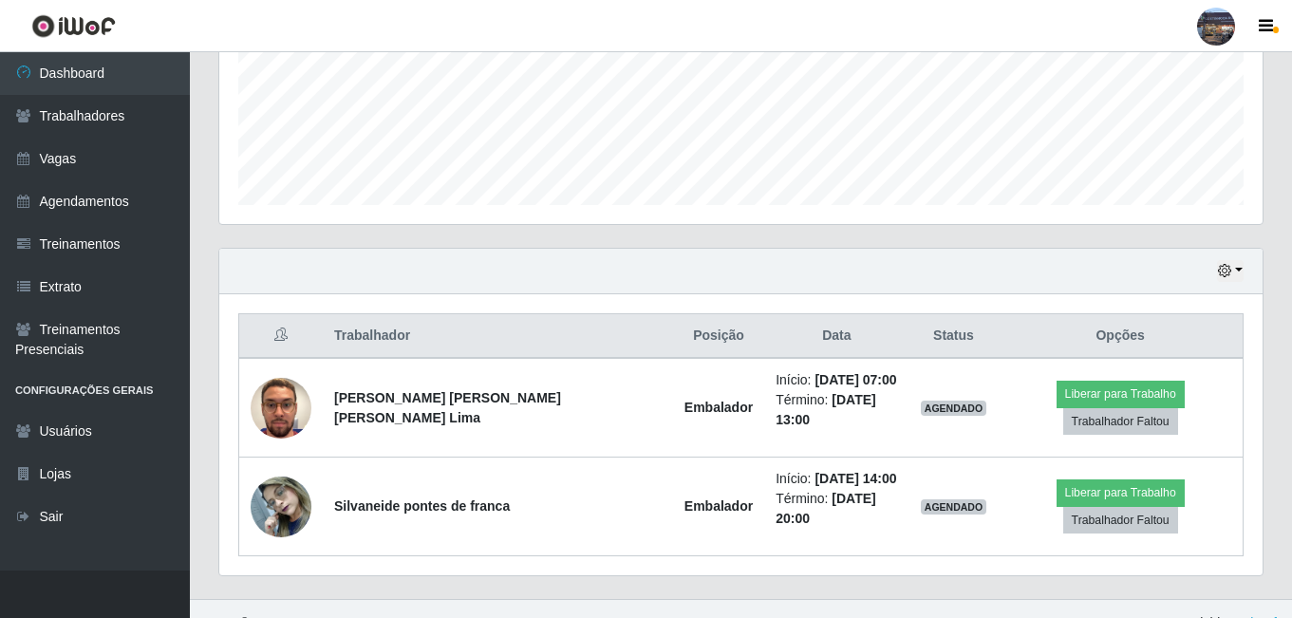 The height and width of the screenshot is (618, 1292). I want to click on img: CoreUI Logo, so click(73, 26).